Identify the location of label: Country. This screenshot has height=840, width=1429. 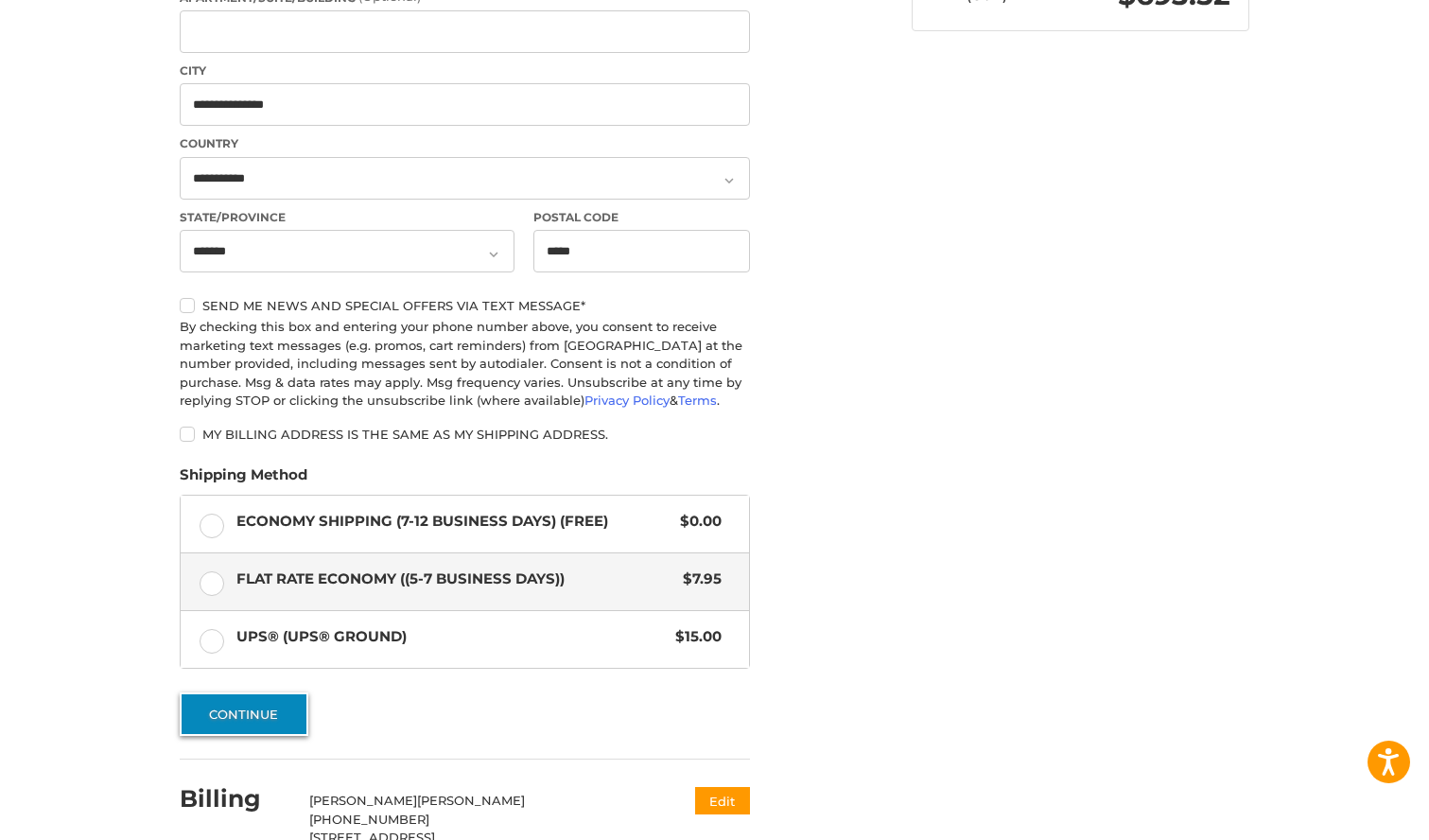
(464, 144).